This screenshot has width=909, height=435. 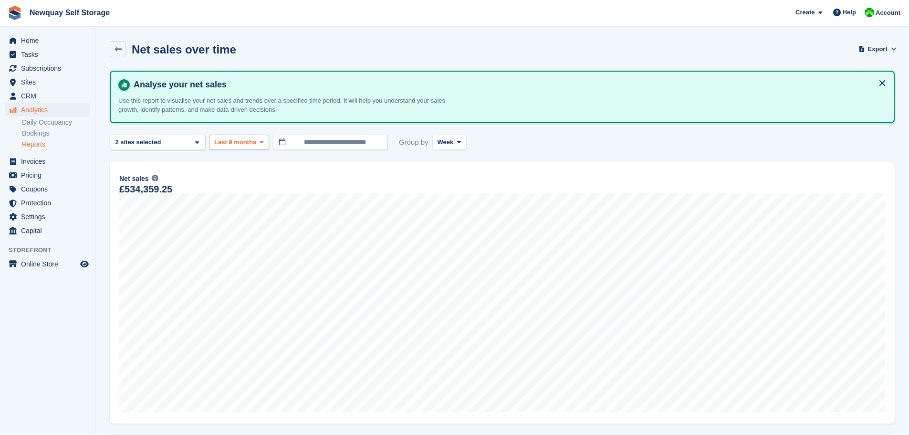 What do you see at coordinates (184, 49) in the screenshot?
I see `h2: Net sales over time` at bounding box center [184, 49].